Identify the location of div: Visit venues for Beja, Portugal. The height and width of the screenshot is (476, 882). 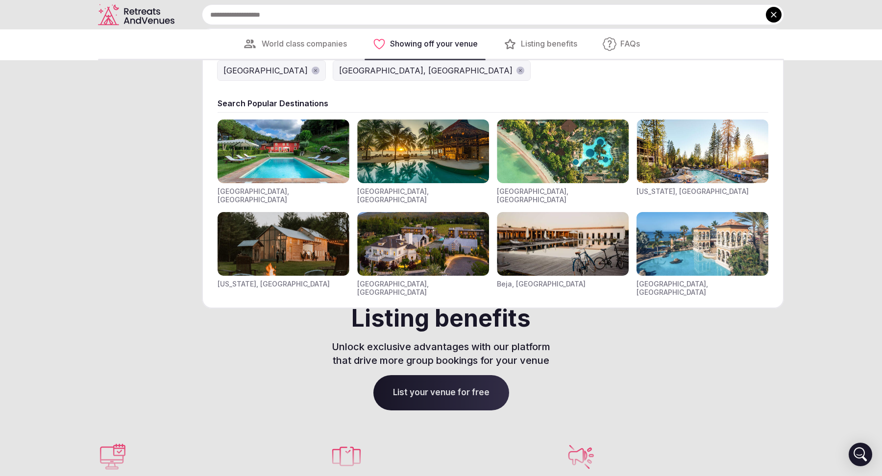
(563, 254).